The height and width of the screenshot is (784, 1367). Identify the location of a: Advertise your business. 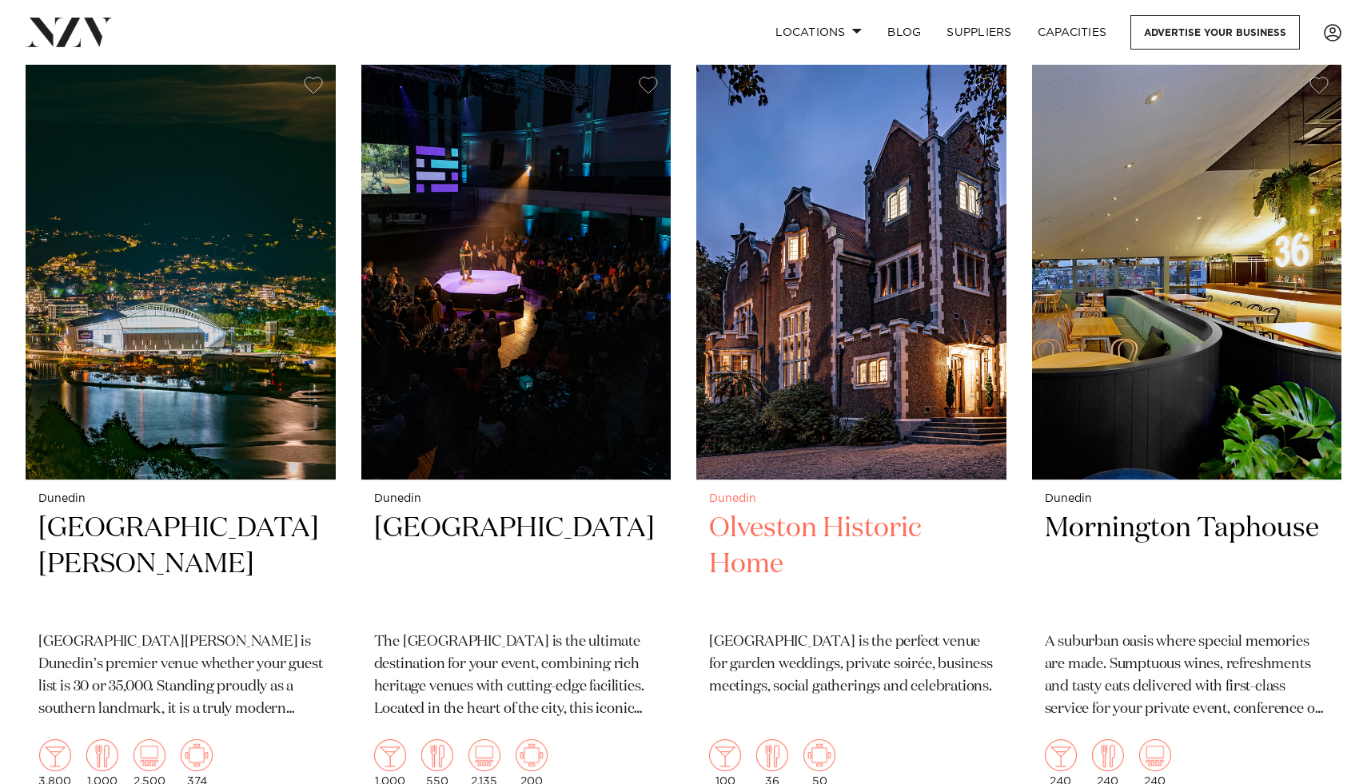
(1215, 32).